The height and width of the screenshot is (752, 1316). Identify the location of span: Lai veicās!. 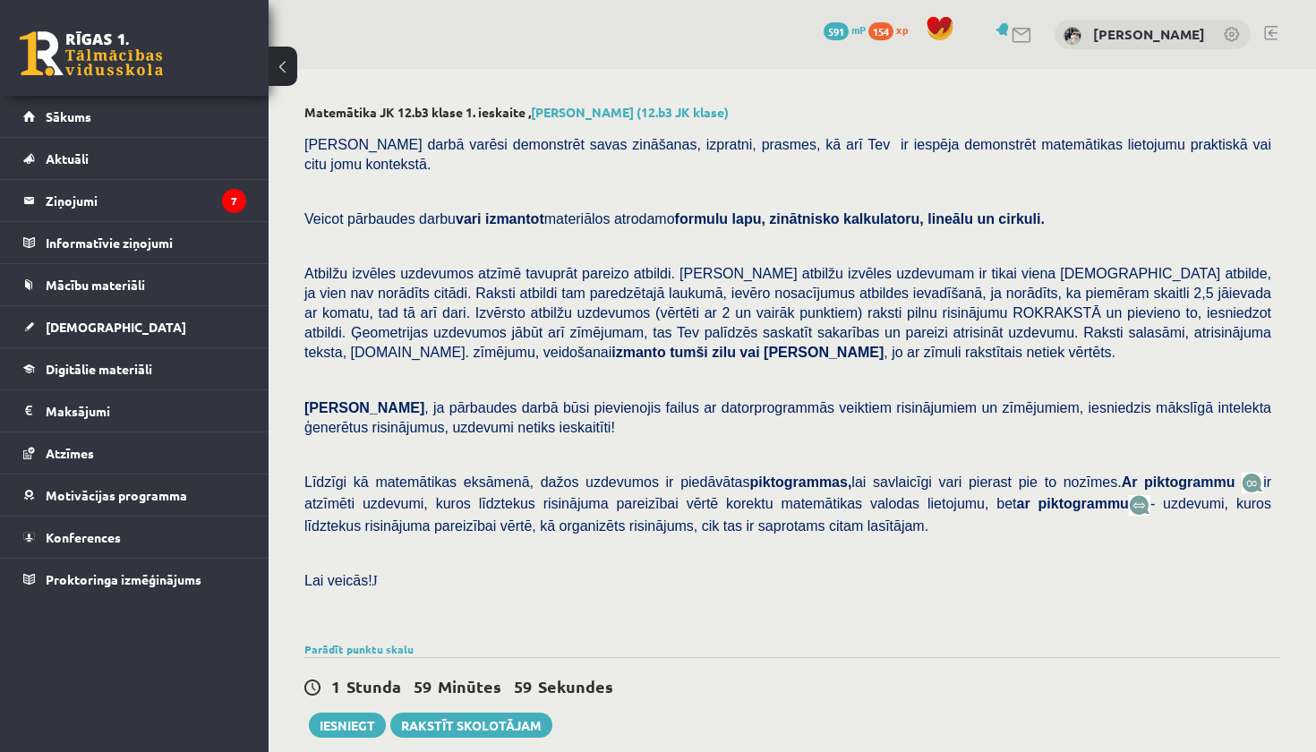
(338, 580).